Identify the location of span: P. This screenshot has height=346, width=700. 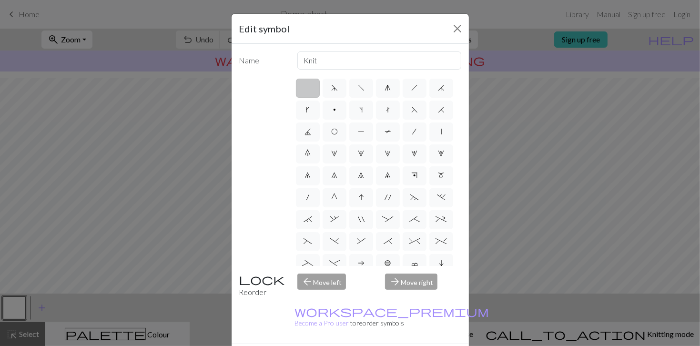
(361, 131).